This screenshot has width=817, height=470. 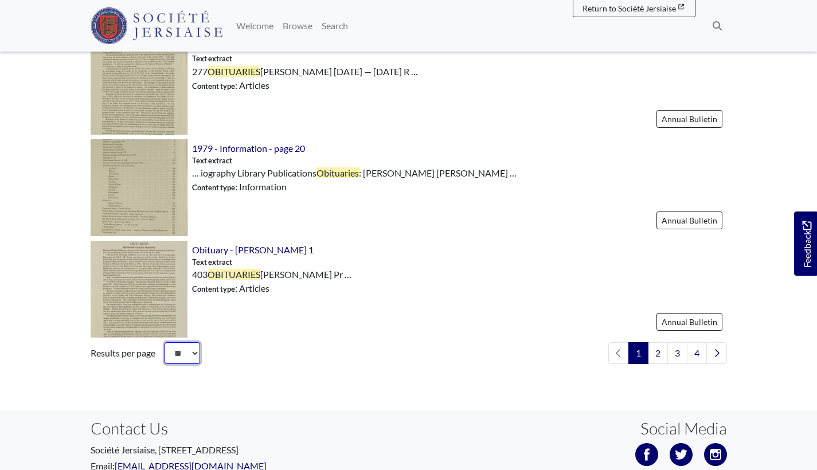 I want to click on a: Would you like to provide feedback?, so click(x=806, y=244).